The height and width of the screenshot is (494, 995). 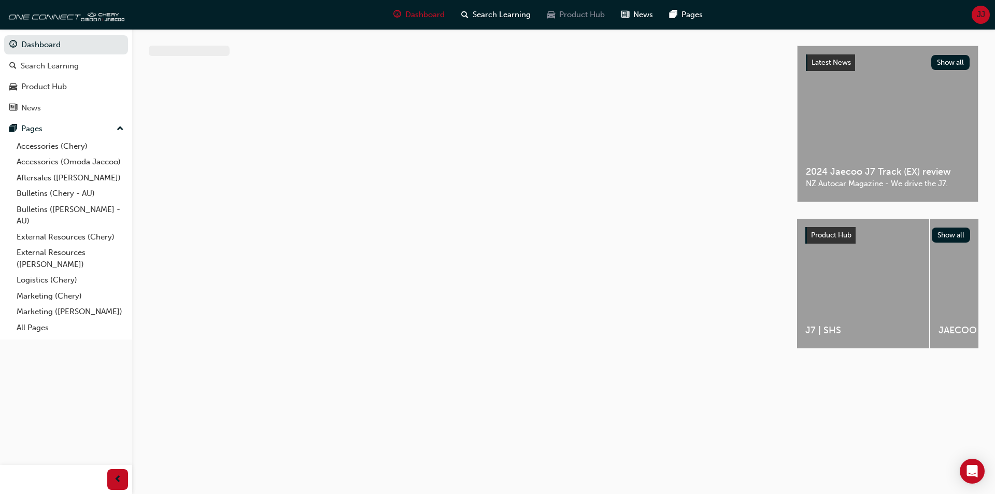 What do you see at coordinates (120, 129) in the screenshot?
I see `span: up-icon` at bounding box center [120, 129].